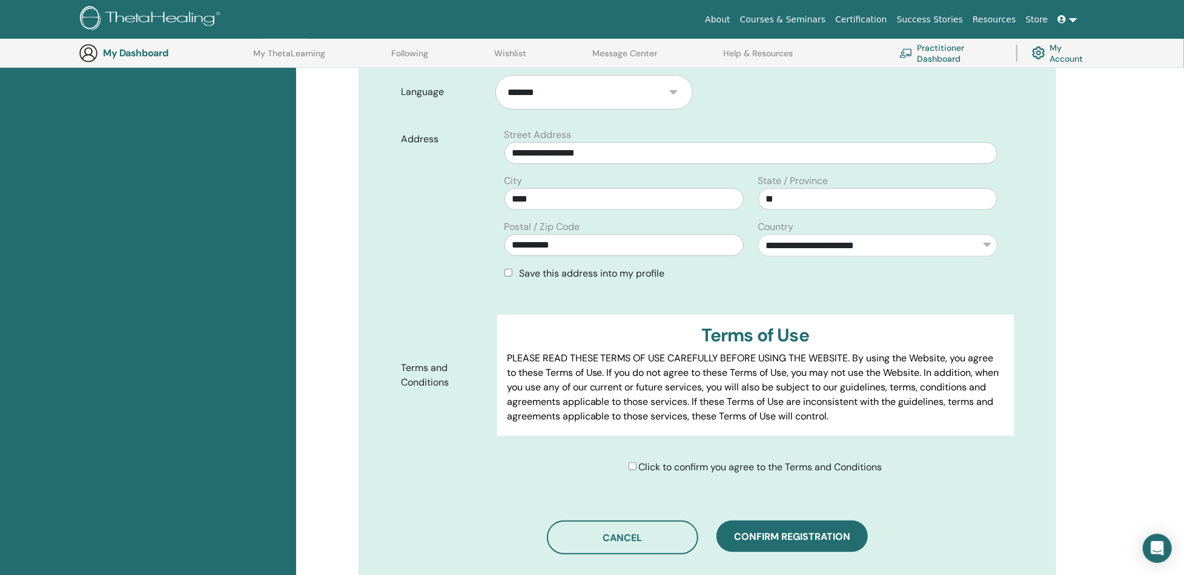  I want to click on a: My Account, so click(1062, 53).